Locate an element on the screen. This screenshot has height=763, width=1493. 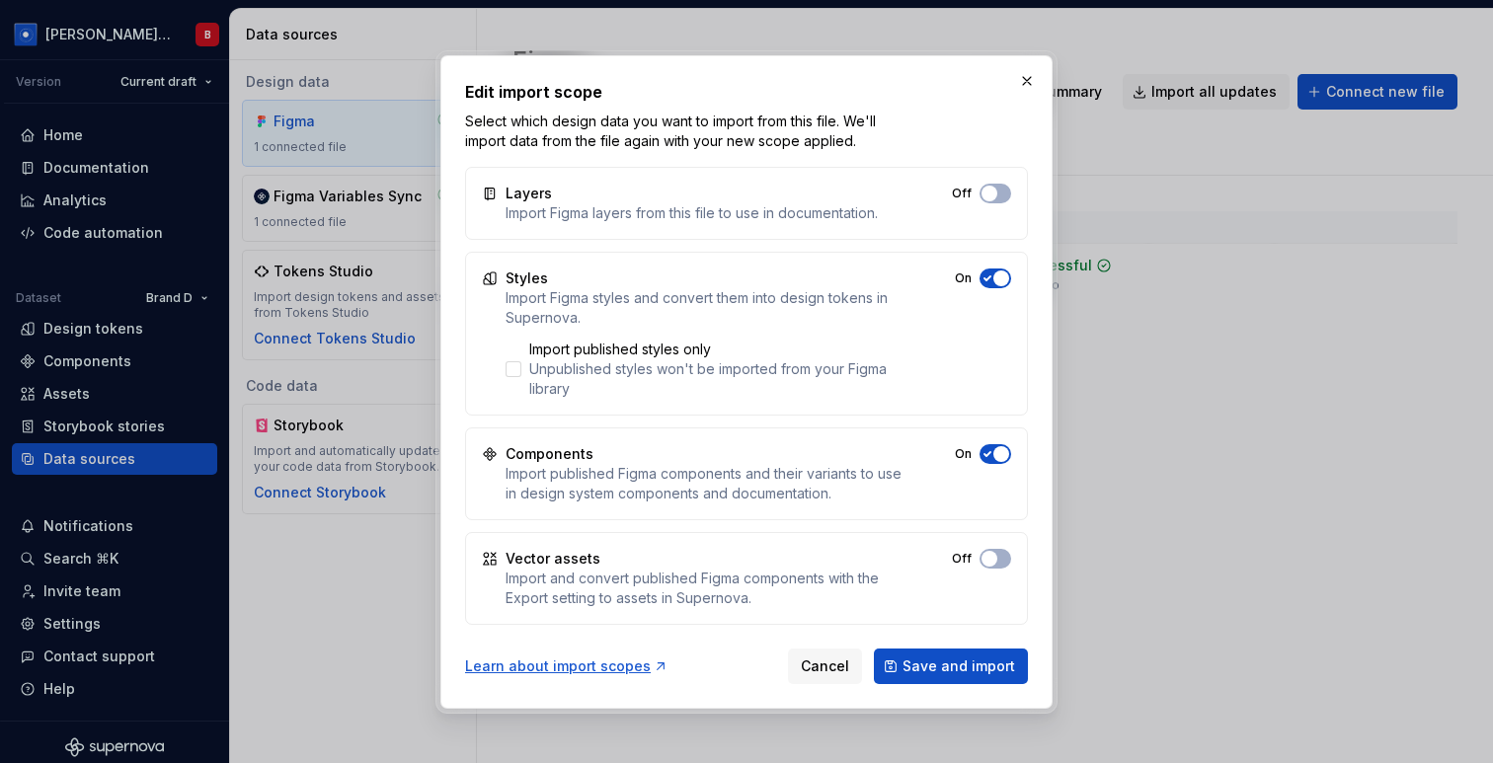
div: Import published Figma components and their variants to use in design system components and docum... is located at coordinates (704, 484).